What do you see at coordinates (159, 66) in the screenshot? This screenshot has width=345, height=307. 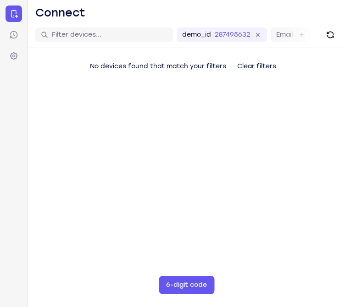 I see `span: No devices found that match your filters.` at bounding box center [159, 66].